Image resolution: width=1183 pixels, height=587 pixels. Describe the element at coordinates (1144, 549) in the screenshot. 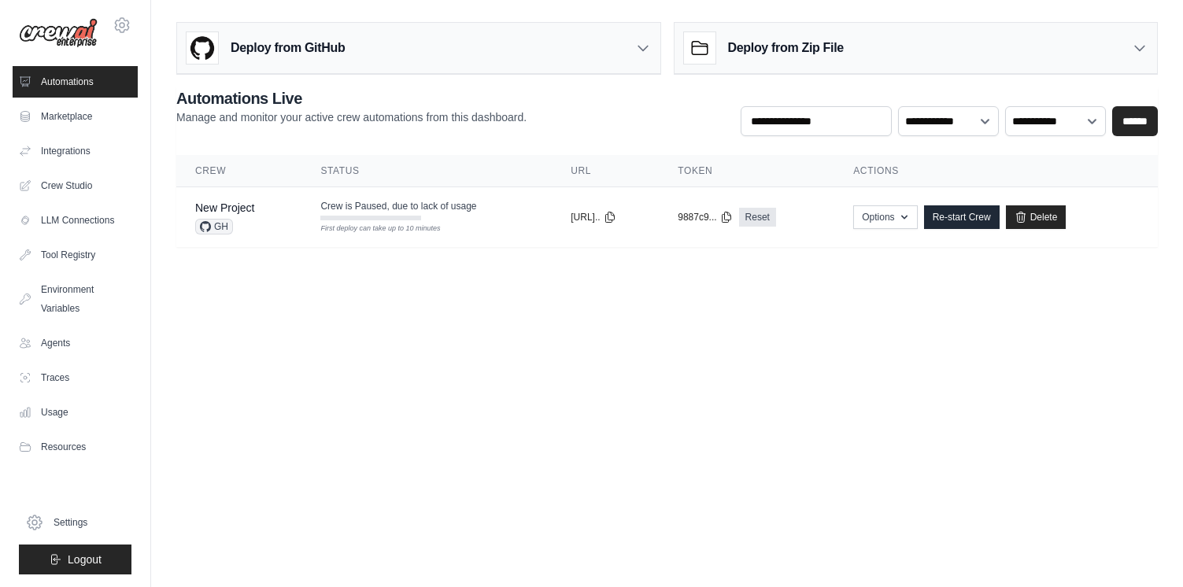

I see `div: Chat Widget` at that location.